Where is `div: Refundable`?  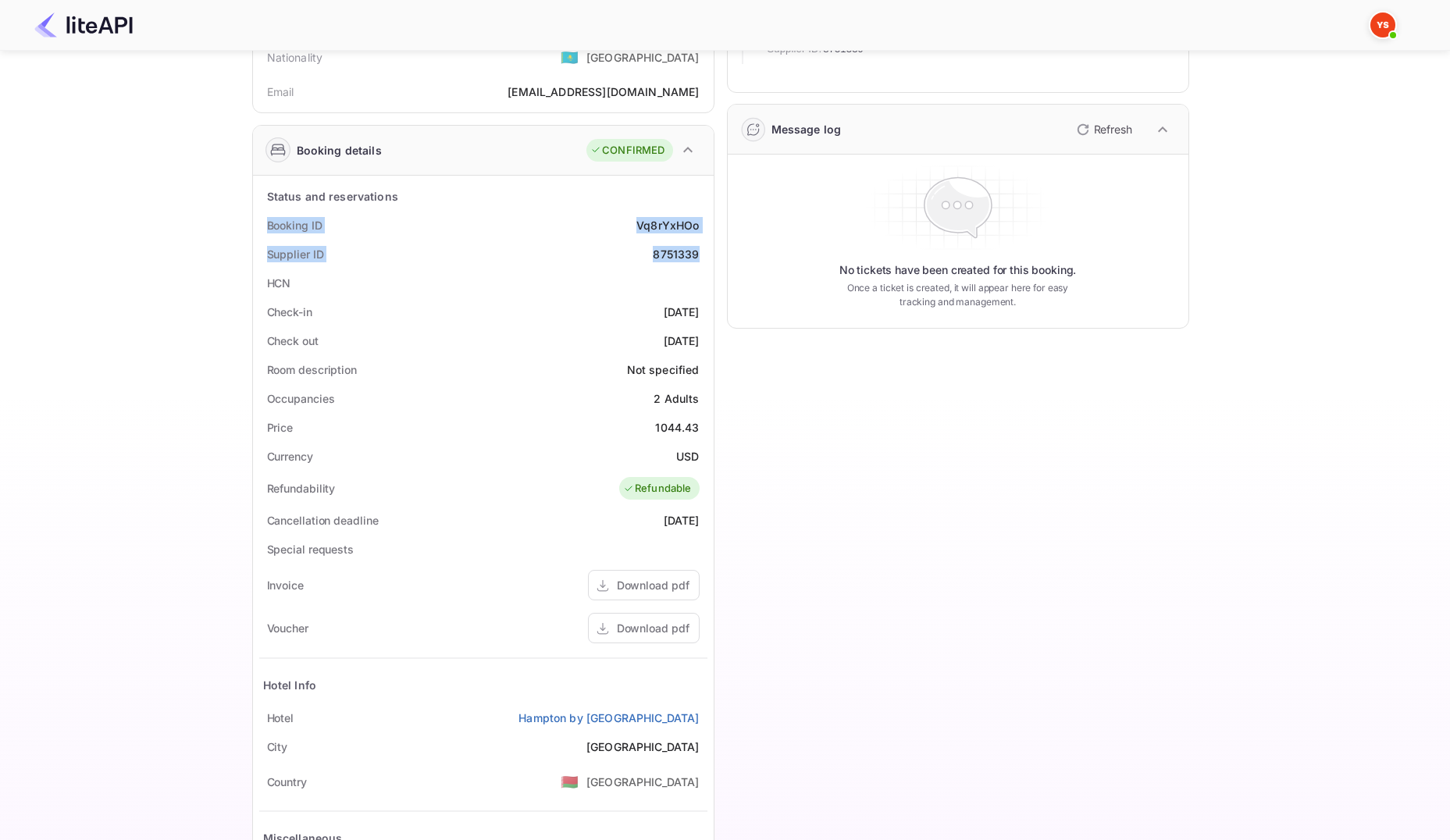
div: Refundable is located at coordinates (657, 489).